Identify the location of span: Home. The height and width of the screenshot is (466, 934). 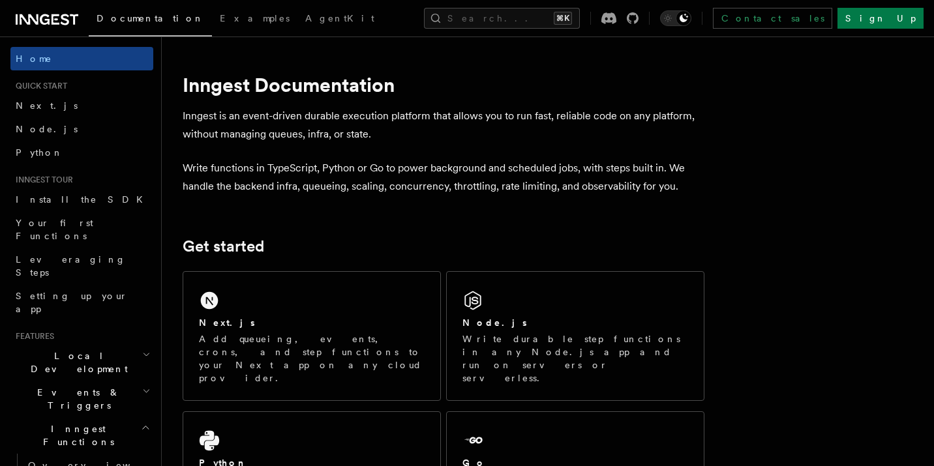
(34, 59).